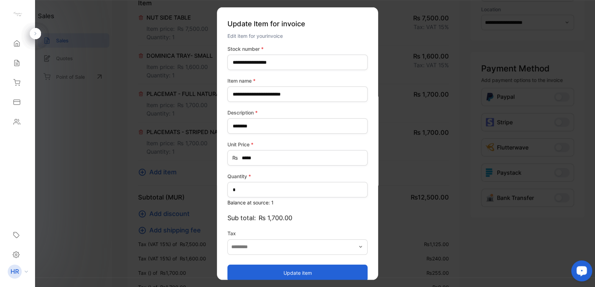 The image size is (595, 287). What do you see at coordinates (298, 24) in the screenshot?
I see `p: Update Item for invoice` at bounding box center [298, 24].